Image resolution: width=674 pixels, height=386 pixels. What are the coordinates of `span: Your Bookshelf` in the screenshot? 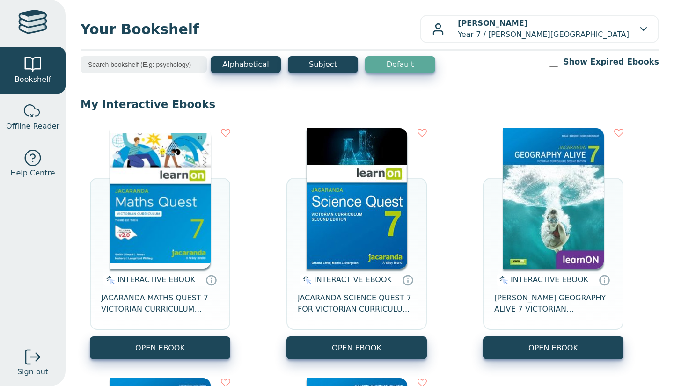 It's located at (250, 29).